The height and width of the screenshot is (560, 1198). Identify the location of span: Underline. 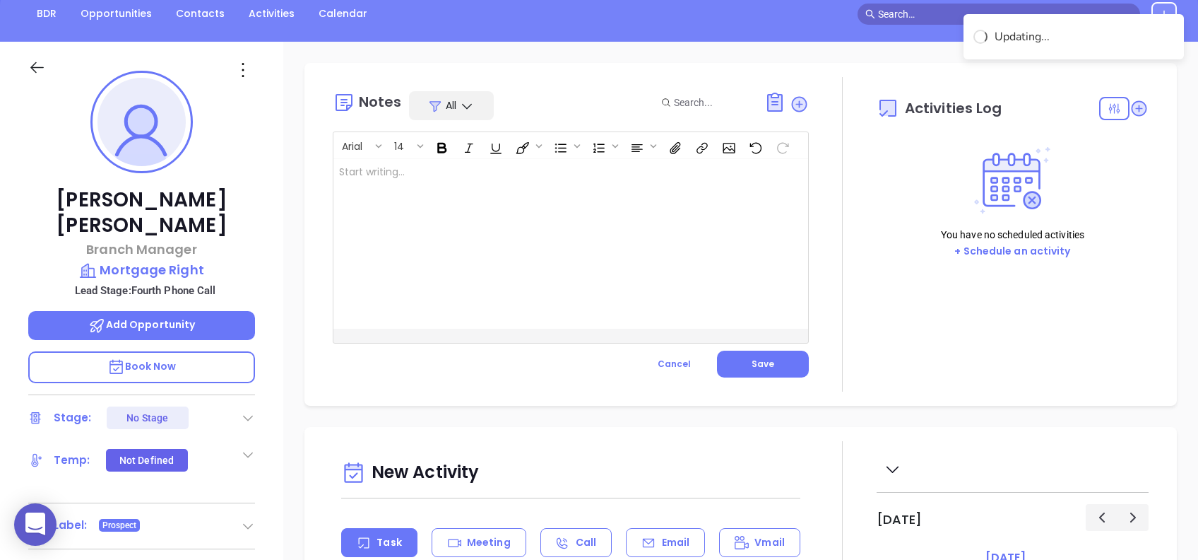
(495, 146).